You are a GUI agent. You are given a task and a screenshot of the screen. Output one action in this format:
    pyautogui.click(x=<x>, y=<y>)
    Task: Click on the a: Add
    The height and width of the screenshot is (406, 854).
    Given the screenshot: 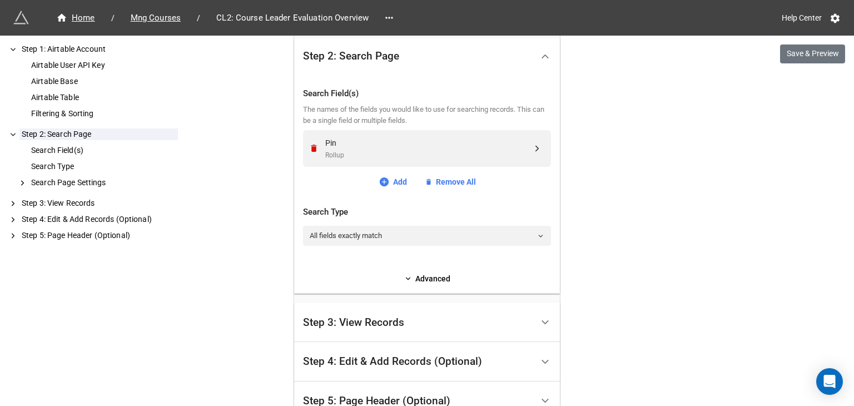 What is the action you would take?
    pyautogui.click(x=393, y=182)
    